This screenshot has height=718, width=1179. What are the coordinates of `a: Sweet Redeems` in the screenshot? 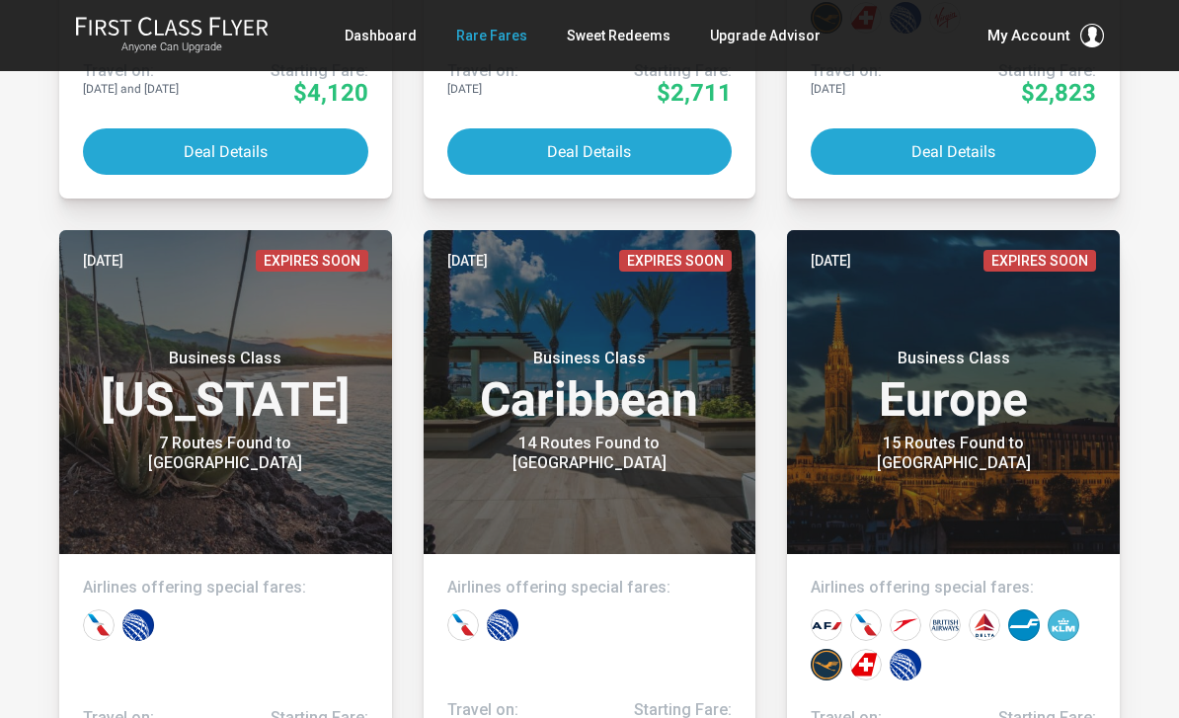 It's located at (618, 36).